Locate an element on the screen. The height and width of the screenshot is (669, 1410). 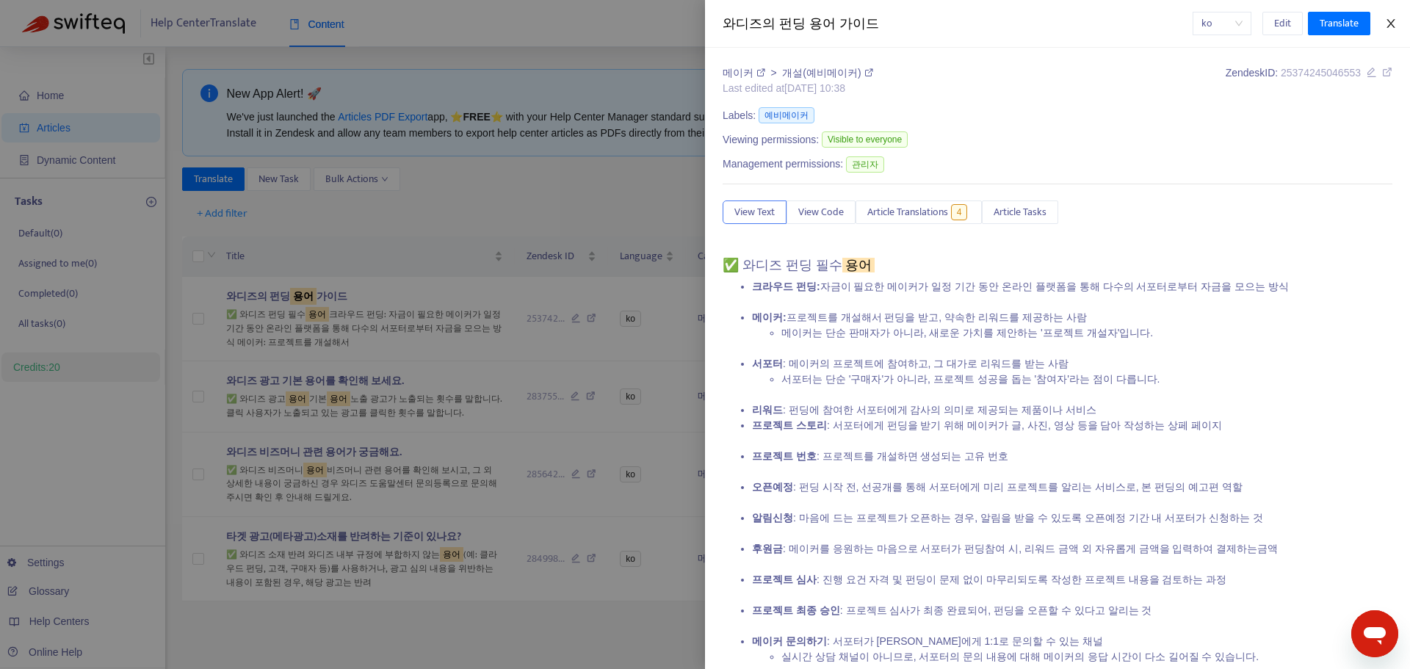
button: Translate is located at coordinates (1338, 23).